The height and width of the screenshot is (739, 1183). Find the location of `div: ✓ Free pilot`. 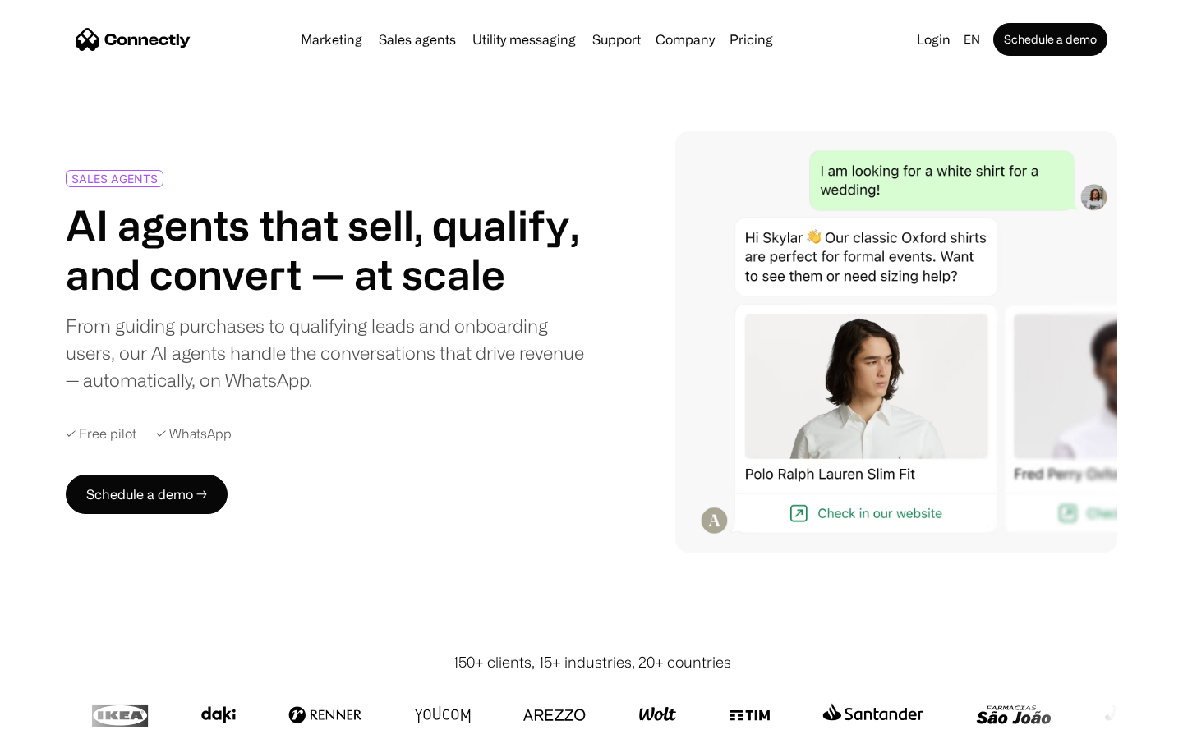

div: ✓ Free pilot is located at coordinates (101, 434).